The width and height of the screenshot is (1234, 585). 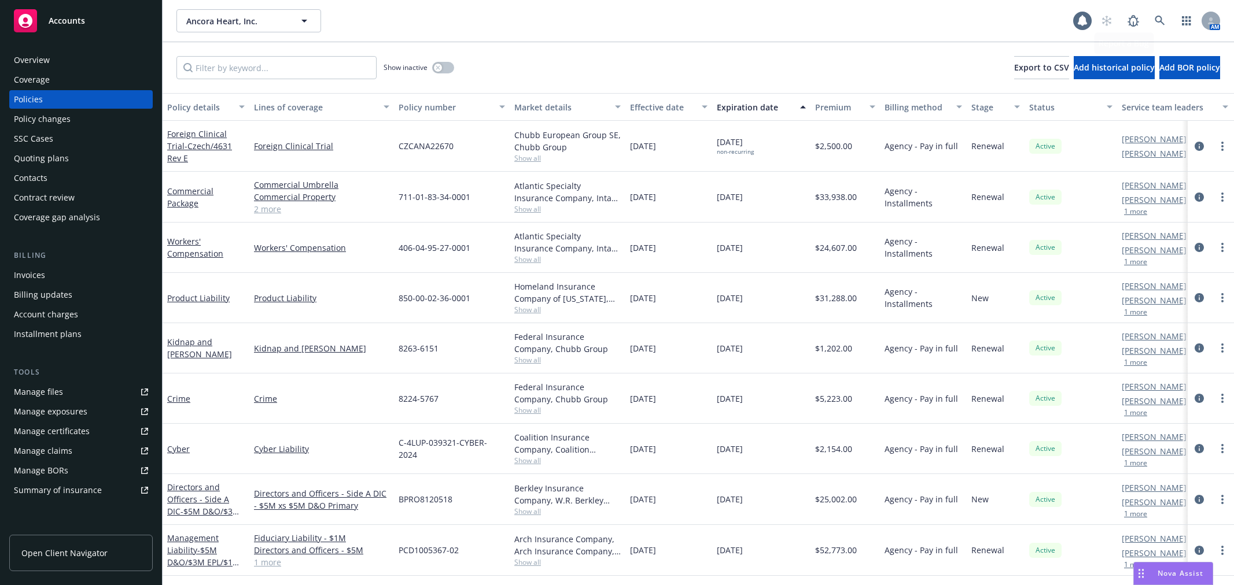 I want to click on div: Manage BORs, so click(x=41, y=471).